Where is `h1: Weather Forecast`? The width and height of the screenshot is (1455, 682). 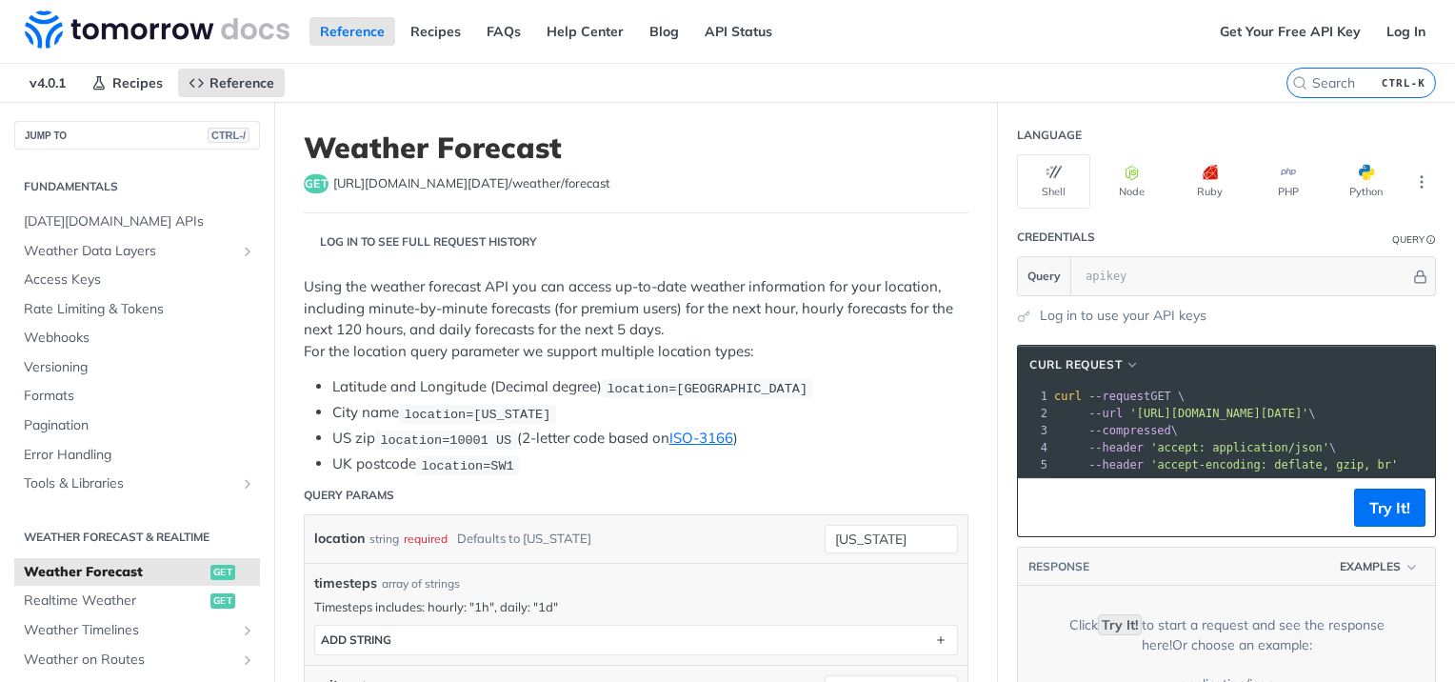 h1: Weather Forecast is located at coordinates (636, 148).